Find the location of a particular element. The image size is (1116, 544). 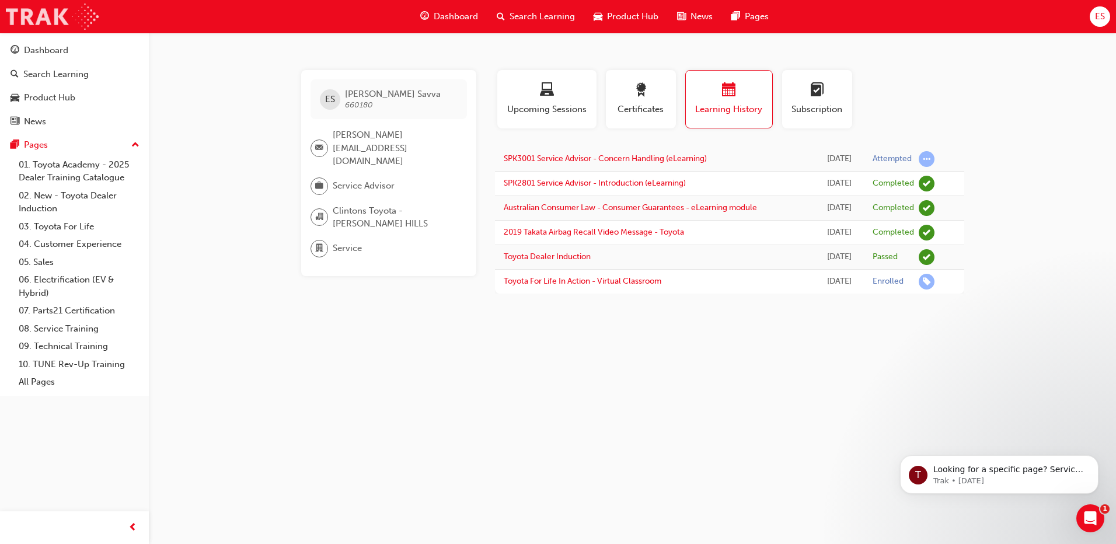

a: 10. TUNE Rev-Up Training is located at coordinates (79, 364).